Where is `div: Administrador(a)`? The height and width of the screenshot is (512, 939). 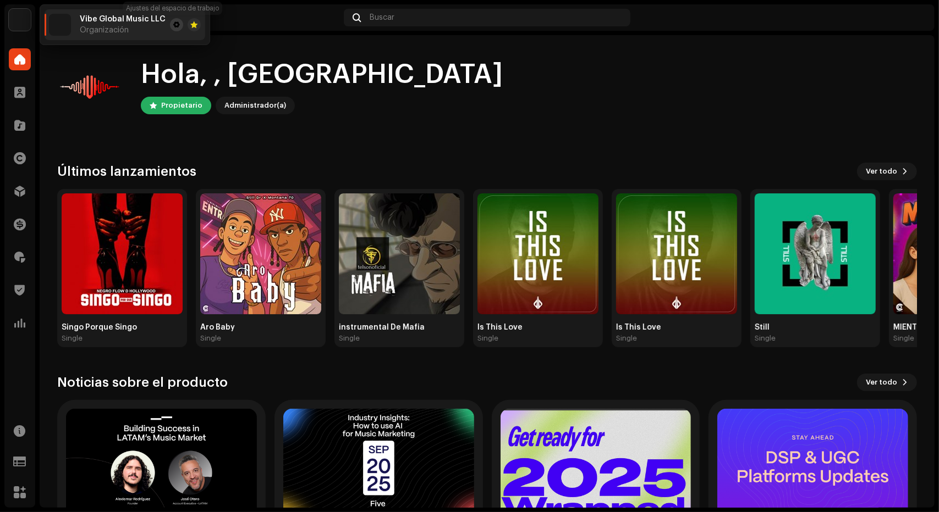 div: Administrador(a) is located at coordinates (255, 106).